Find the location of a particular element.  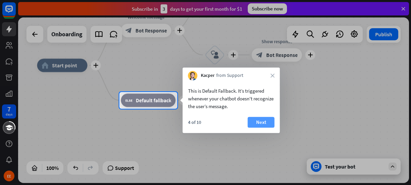

div: 4 of 10 is located at coordinates (195, 122).